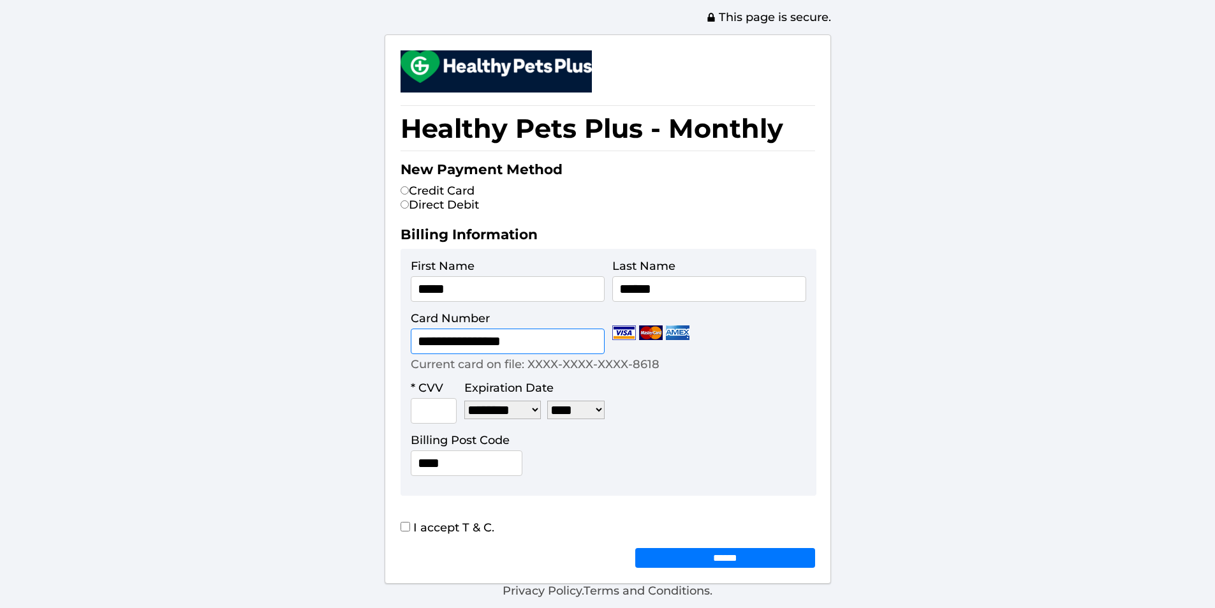 The height and width of the screenshot is (608, 1215). Describe the element at coordinates (624, 332) in the screenshot. I see `img: Visa` at that location.